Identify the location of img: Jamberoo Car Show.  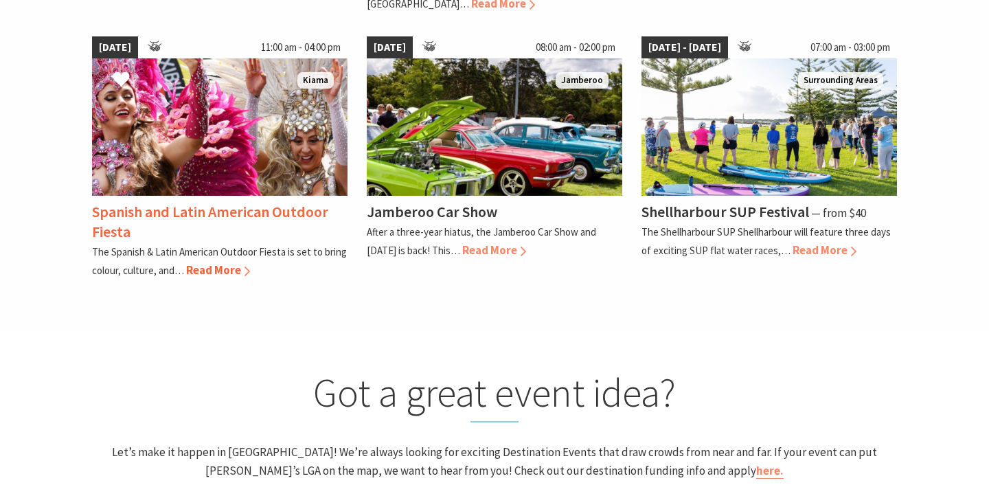
(495, 127).